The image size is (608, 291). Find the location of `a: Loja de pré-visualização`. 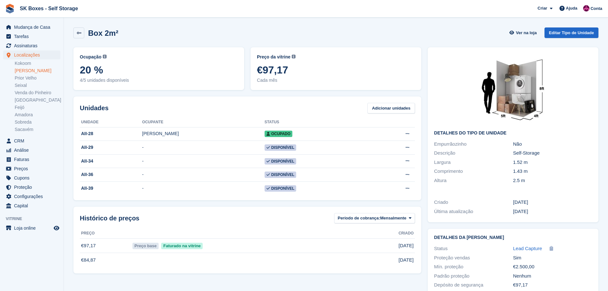

a: Loja de pré-visualização is located at coordinates (56, 228).